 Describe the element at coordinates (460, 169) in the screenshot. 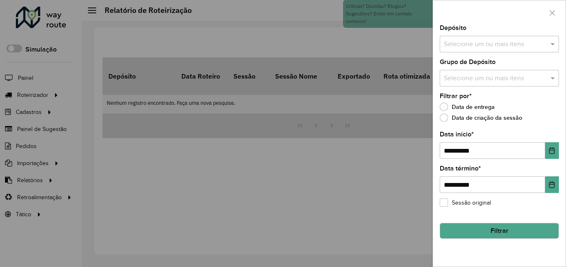

I see `label: Data término` at that location.